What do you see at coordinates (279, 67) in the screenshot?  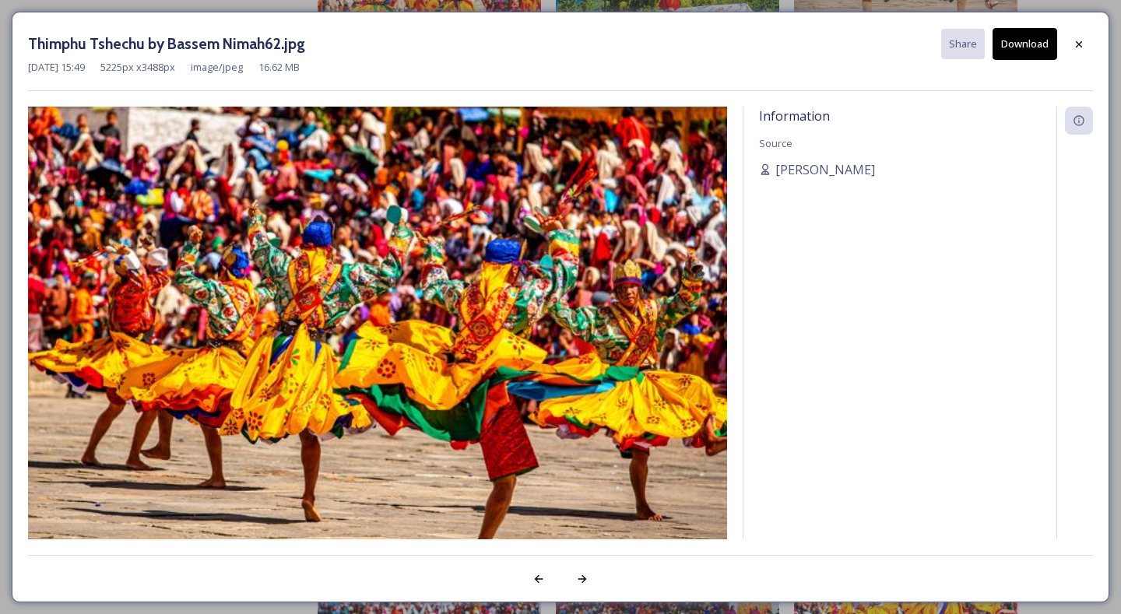 I see `span: 16.62 MB` at bounding box center [279, 67].